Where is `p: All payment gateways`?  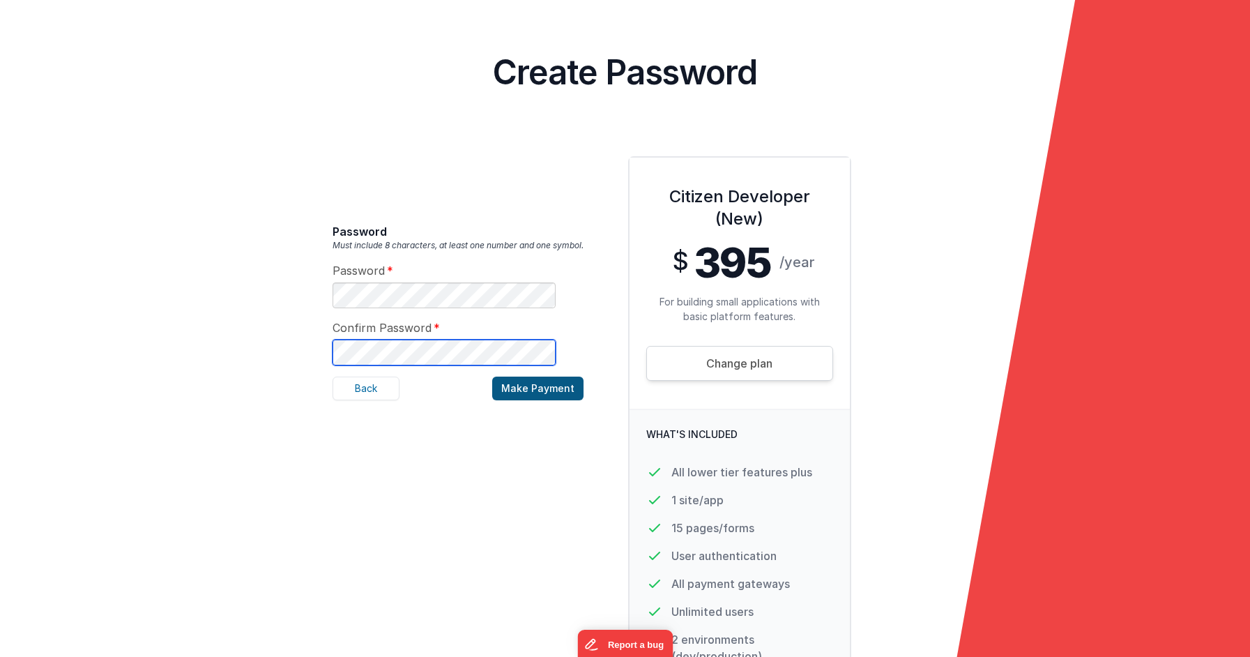
p: All payment gateways is located at coordinates (730, 583).